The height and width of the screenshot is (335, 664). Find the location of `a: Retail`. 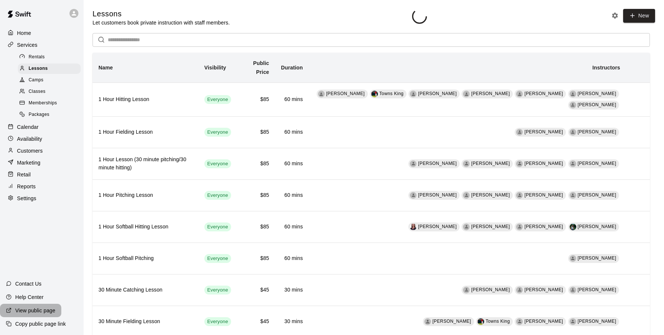

a: Retail is located at coordinates (42, 175).